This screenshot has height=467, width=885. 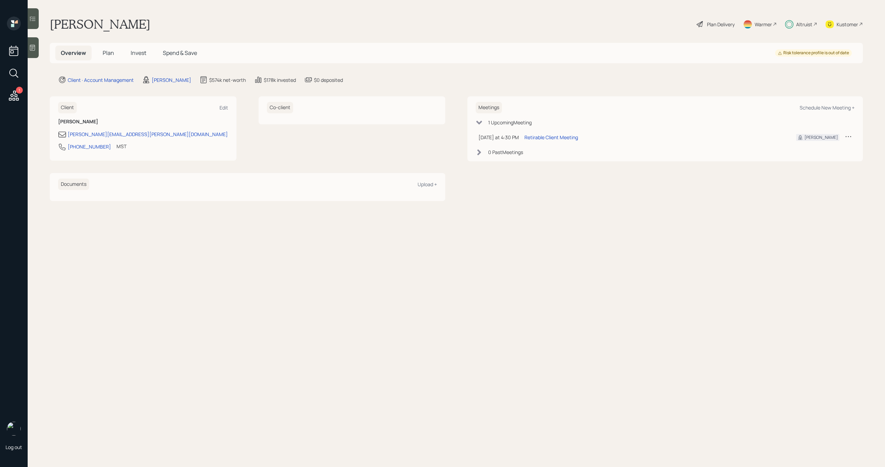 What do you see at coordinates (224, 107) in the screenshot?
I see `div: Edit` at bounding box center [224, 107].